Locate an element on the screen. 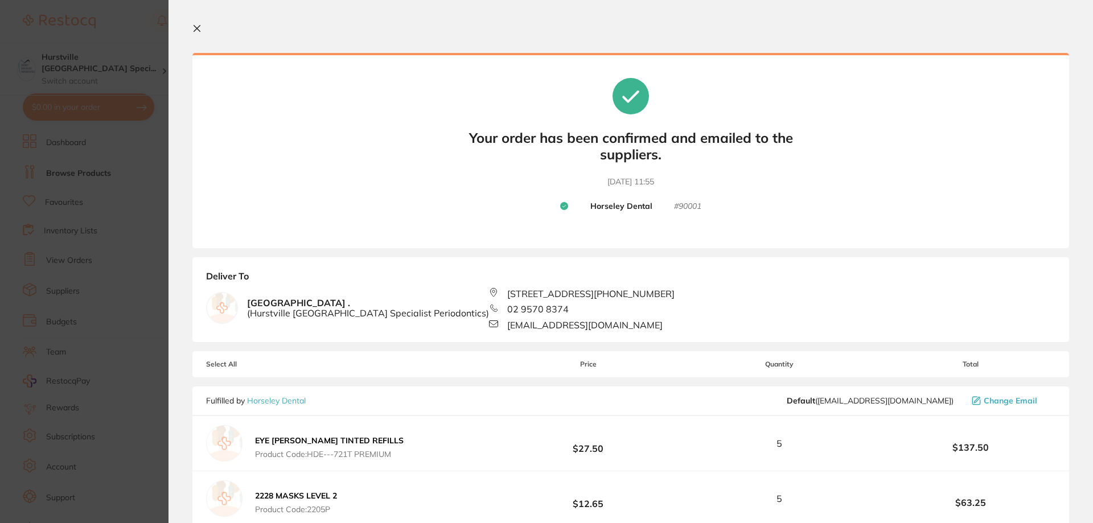 The width and height of the screenshot is (1093, 523). span: orders@horseley.com.au is located at coordinates (870, 401).